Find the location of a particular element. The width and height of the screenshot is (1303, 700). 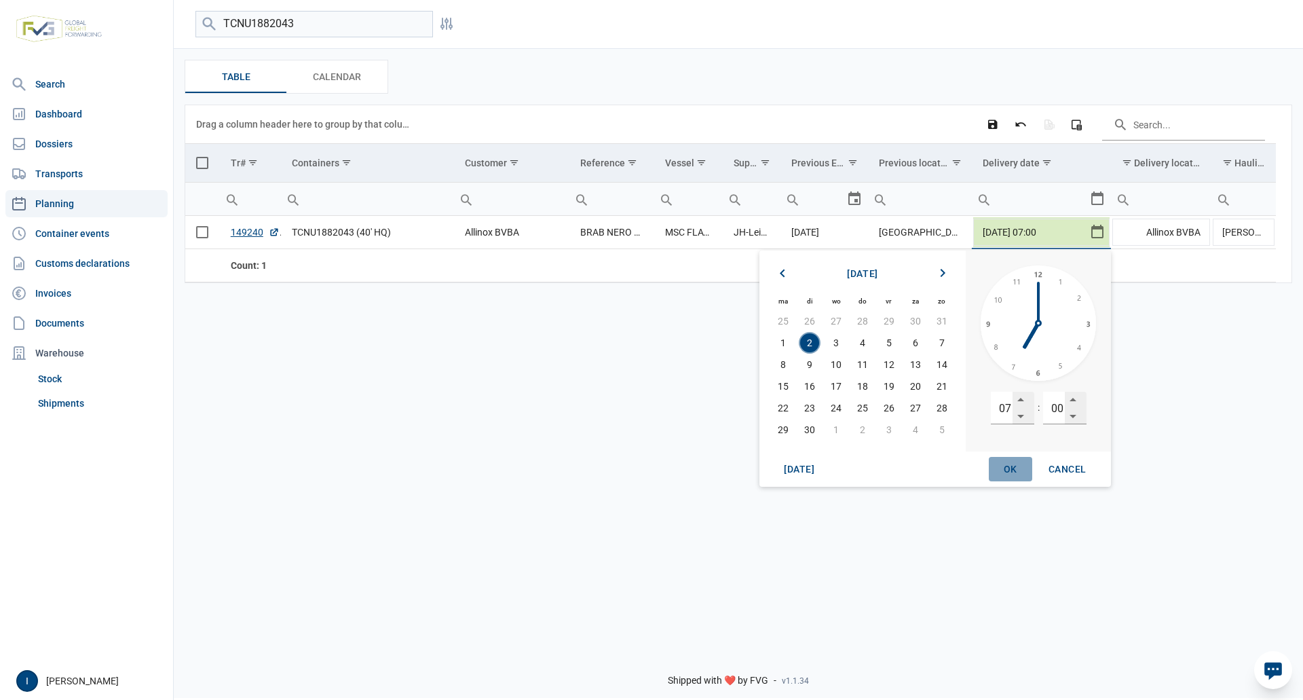

td: BRAB NERO PROJECT is located at coordinates (611, 232).